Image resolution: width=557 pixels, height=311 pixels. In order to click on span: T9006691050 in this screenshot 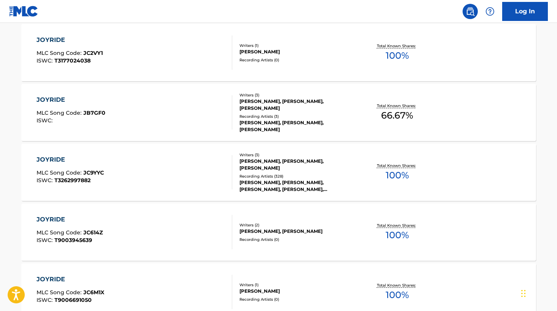, I will do `click(73, 300)`.